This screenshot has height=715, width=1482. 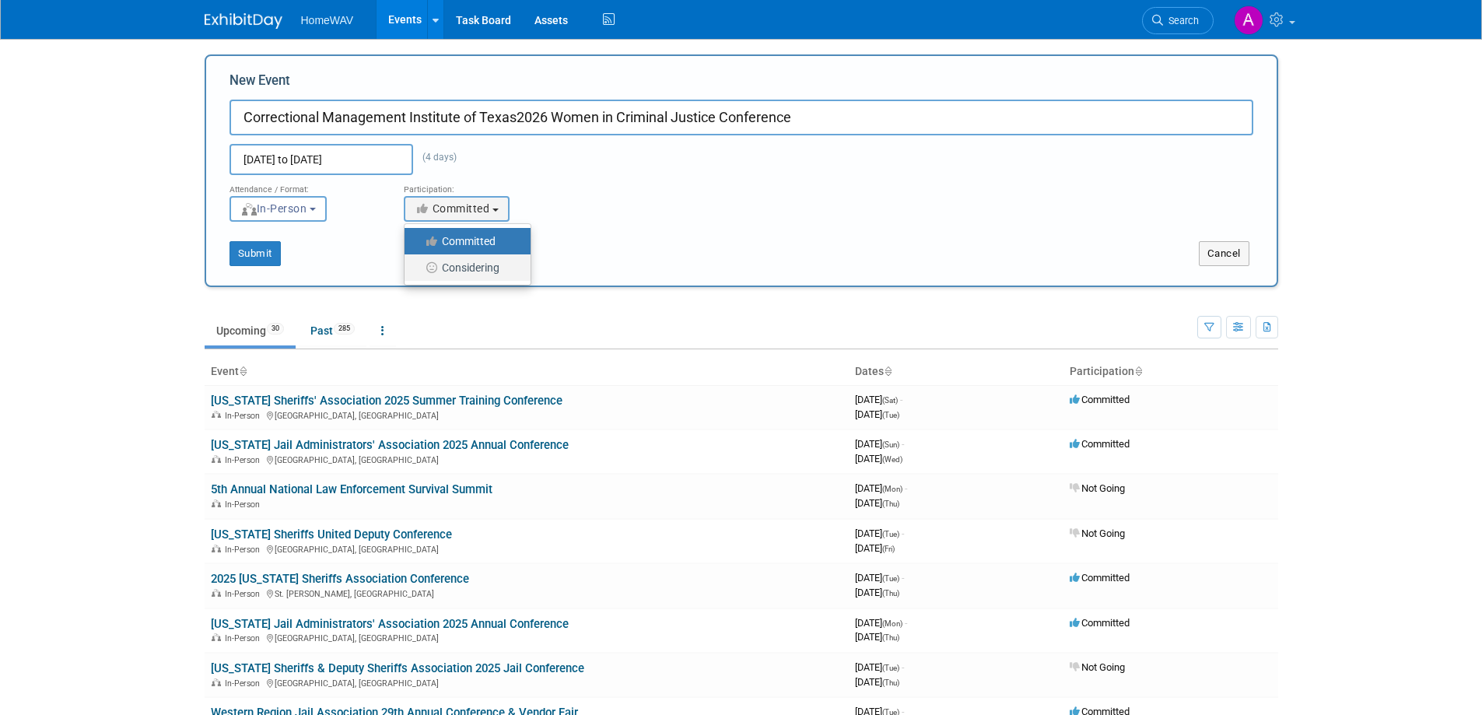 I want to click on label: Committed, so click(x=464, y=241).